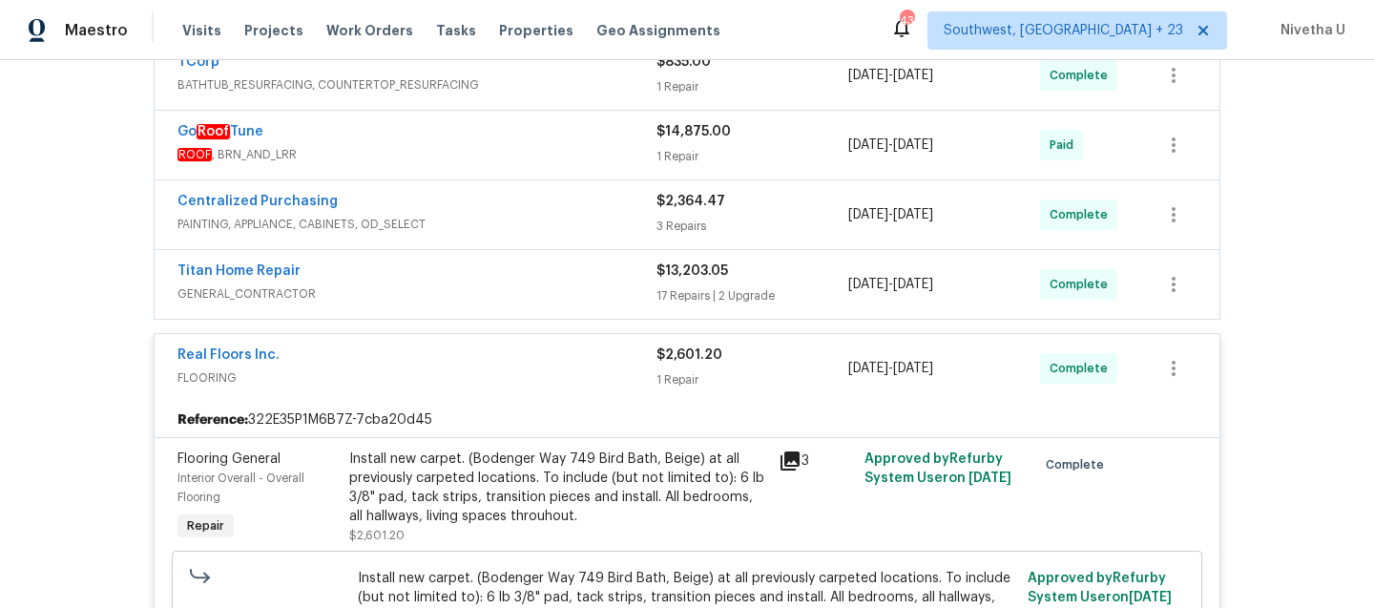 This screenshot has width=1374, height=608. What do you see at coordinates (683, 62) in the screenshot?
I see `span: $835.00` at bounding box center [683, 62].